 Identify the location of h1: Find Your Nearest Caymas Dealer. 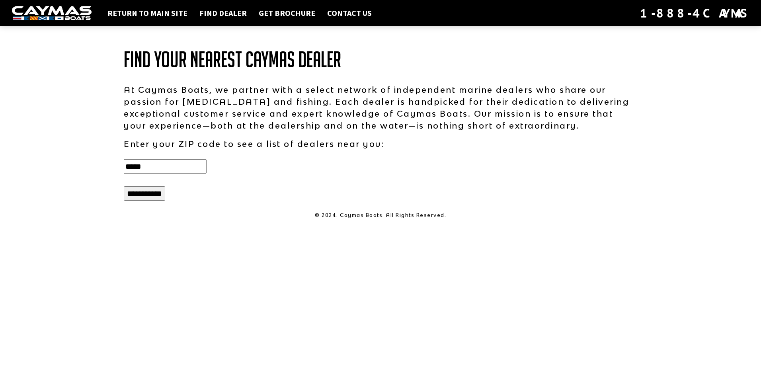
(381, 60).